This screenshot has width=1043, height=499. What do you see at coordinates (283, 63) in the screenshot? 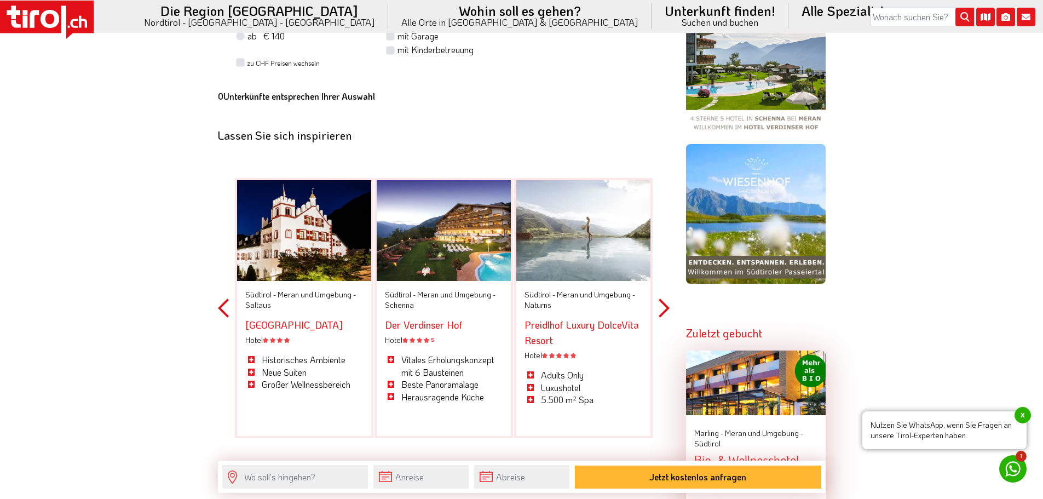
I see `label: zu CHF Preisen wechseln` at bounding box center [283, 63].